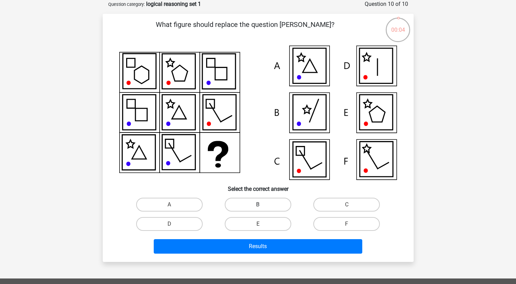 This screenshot has width=516, height=284. I want to click on button: Results, so click(258, 246).